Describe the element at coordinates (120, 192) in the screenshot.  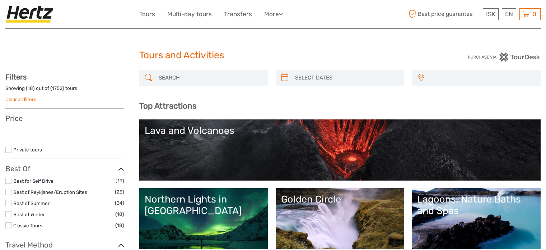
I see `span: (23)` at that location.